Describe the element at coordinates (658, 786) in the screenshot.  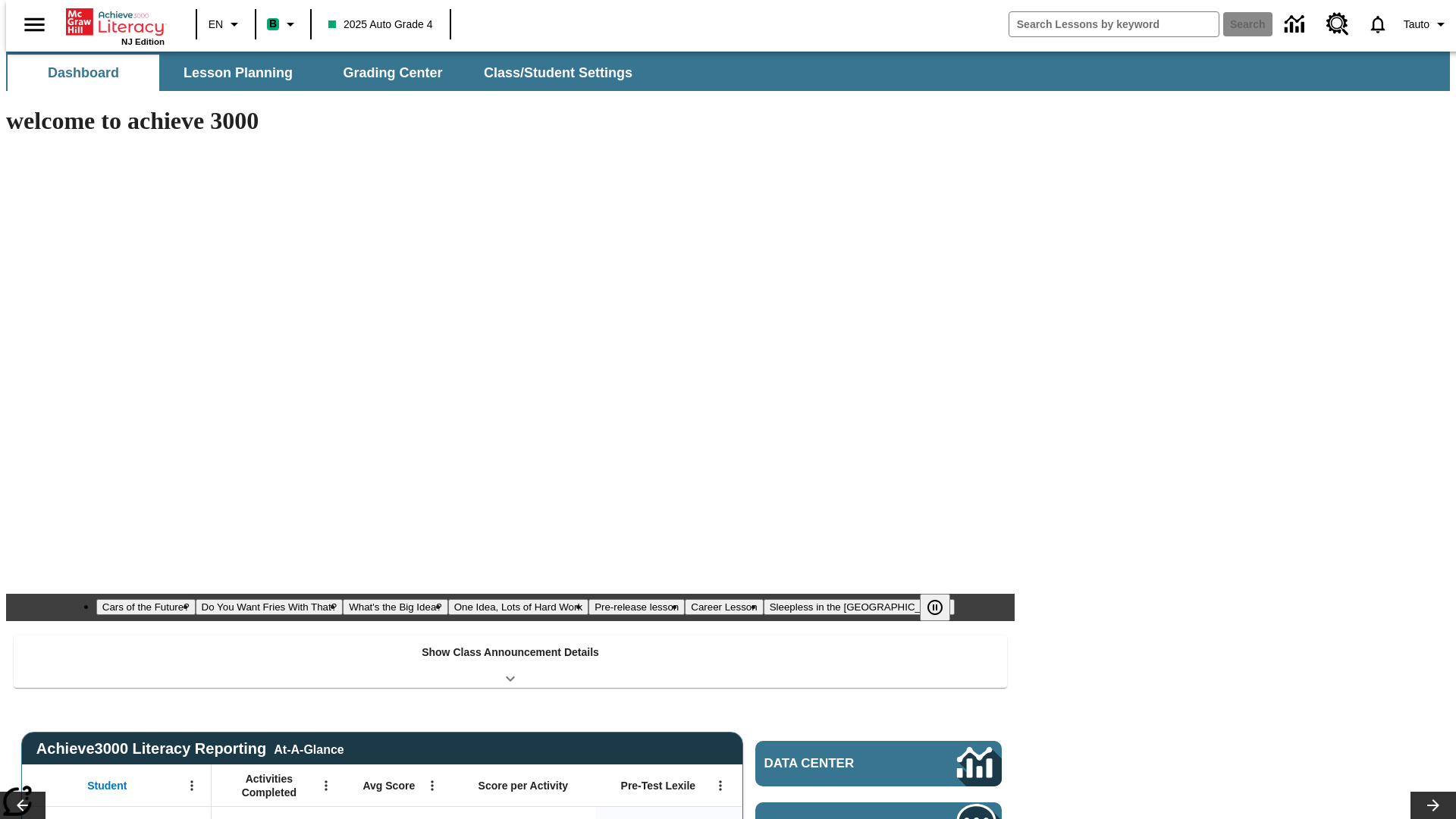
I see `span: Pre-Test Lexile` at that location.